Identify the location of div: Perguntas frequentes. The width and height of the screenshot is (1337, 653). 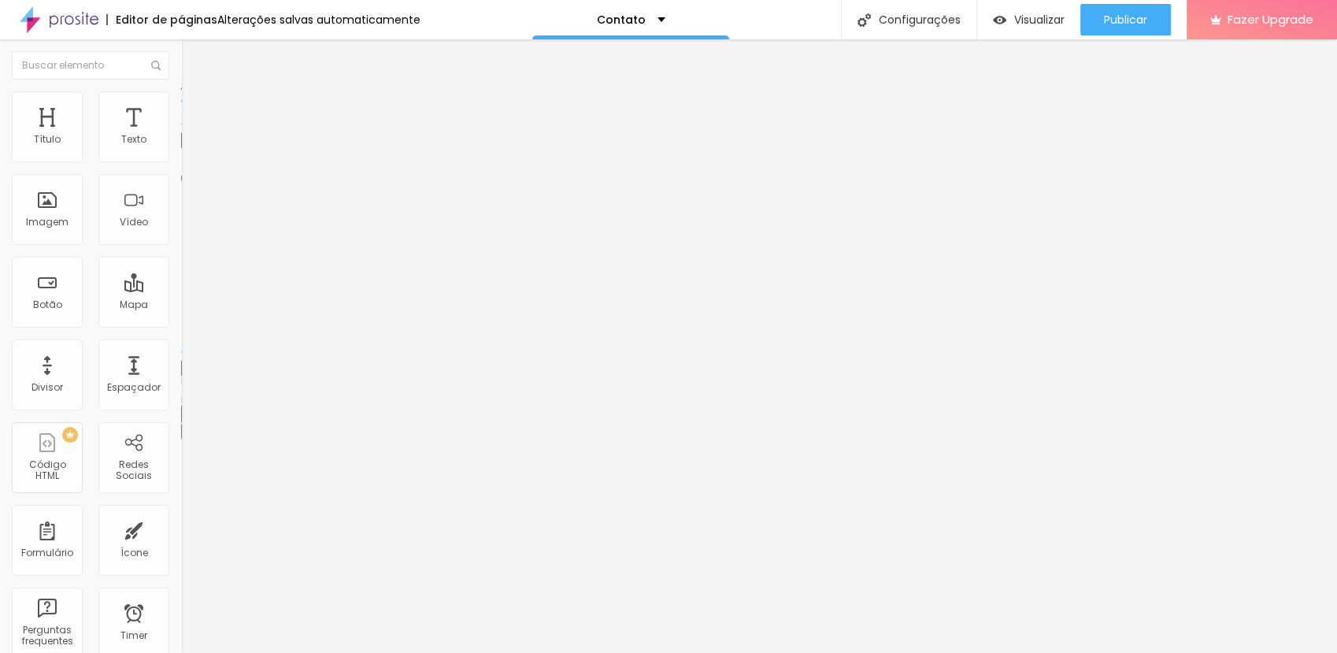
(46, 636).